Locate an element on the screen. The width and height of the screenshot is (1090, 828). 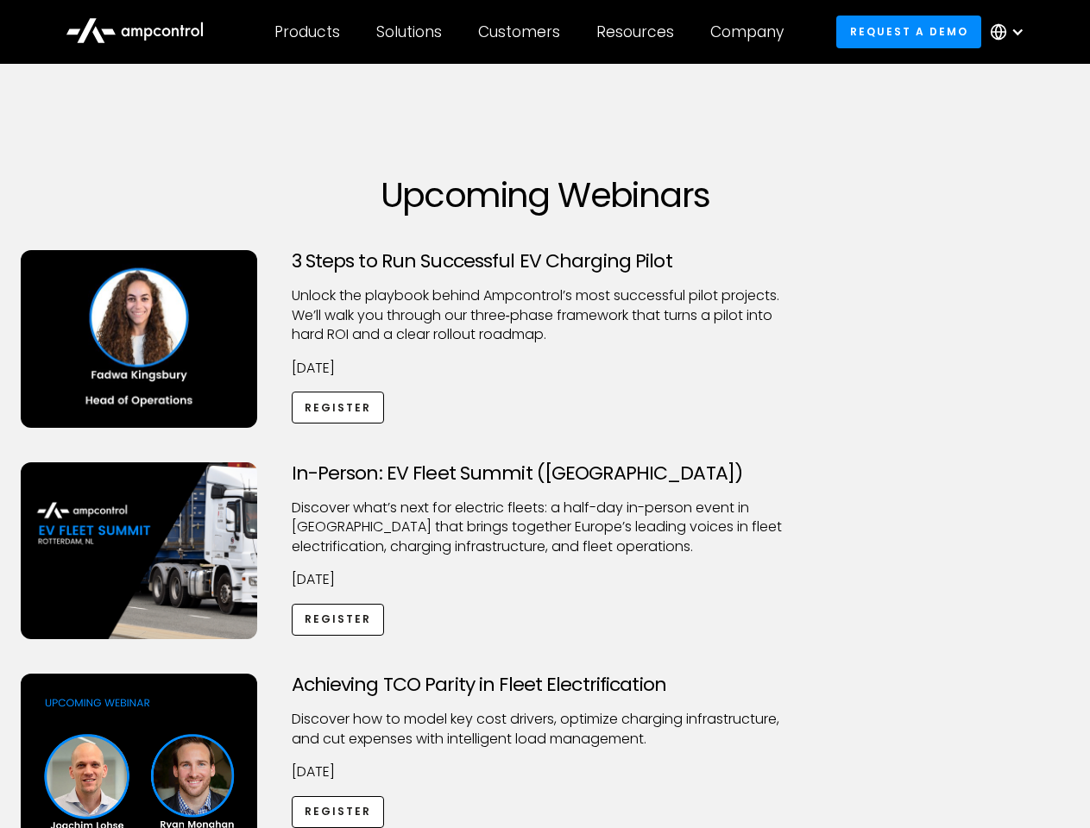
div: Products is located at coordinates (307, 32).